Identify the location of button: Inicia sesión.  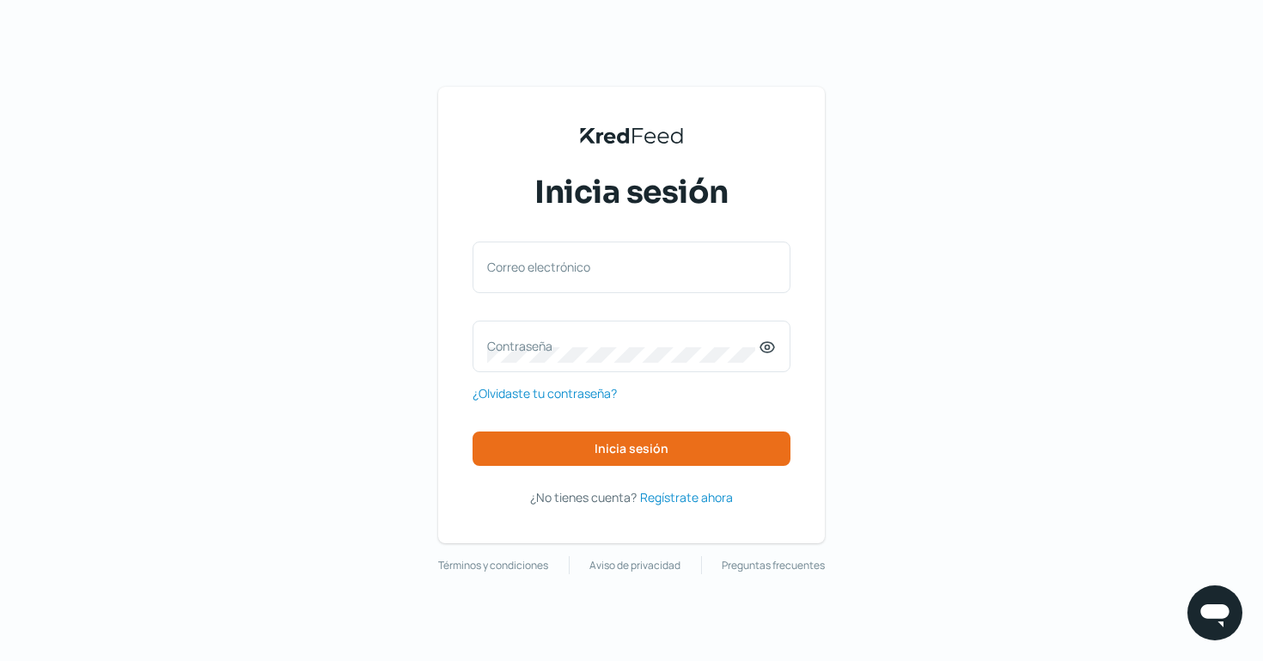
(631, 448).